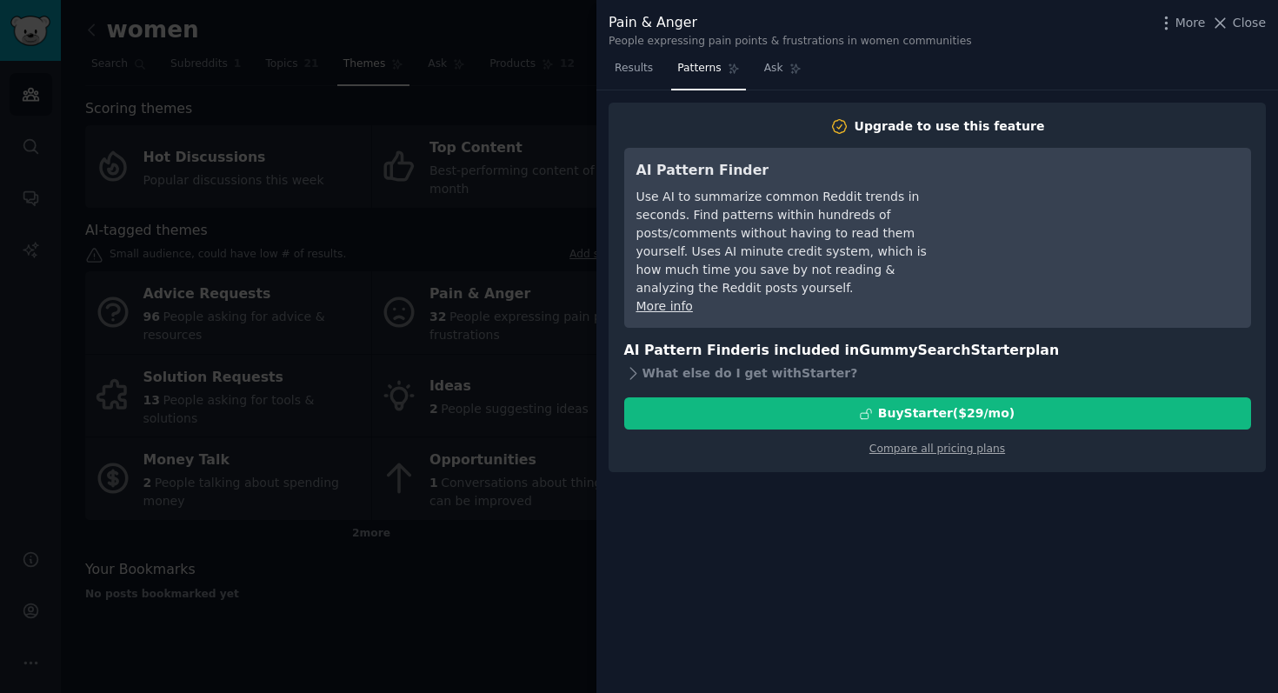  What do you see at coordinates (664, 306) in the screenshot?
I see `a: More info` at bounding box center [664, 306].